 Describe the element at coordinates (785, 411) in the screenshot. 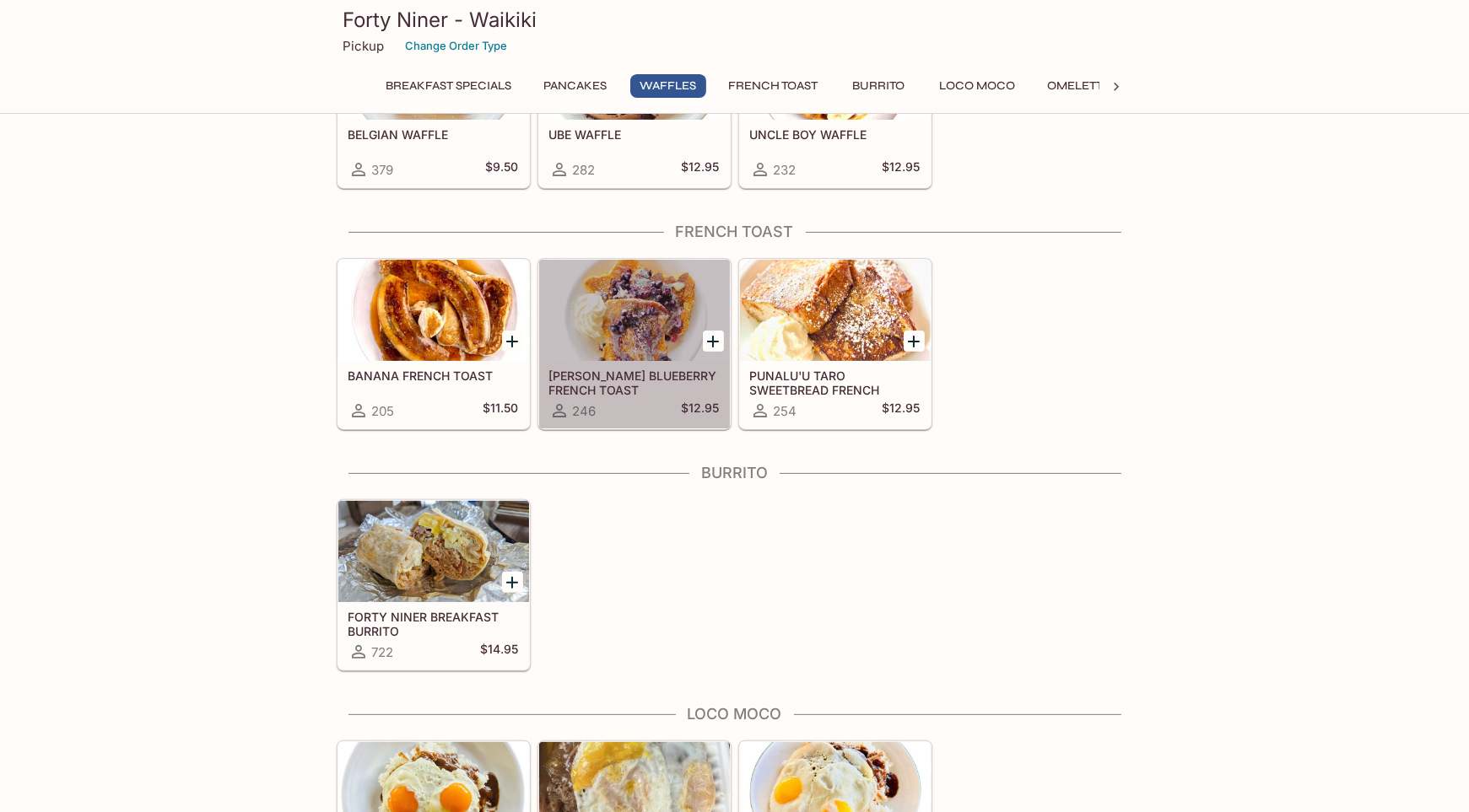

I see `span: 254` at that location.